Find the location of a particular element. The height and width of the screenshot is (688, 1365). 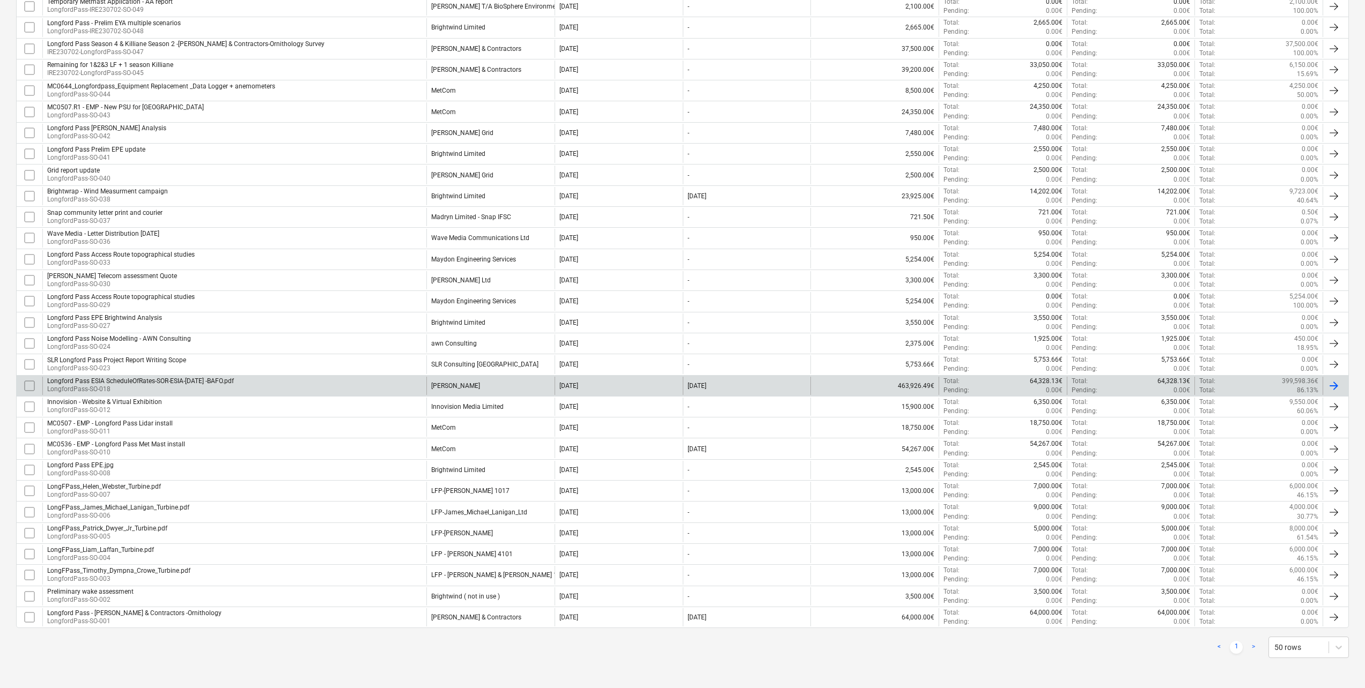

p: LongfordPass-SO-030 is located at coordinates (112, 284).